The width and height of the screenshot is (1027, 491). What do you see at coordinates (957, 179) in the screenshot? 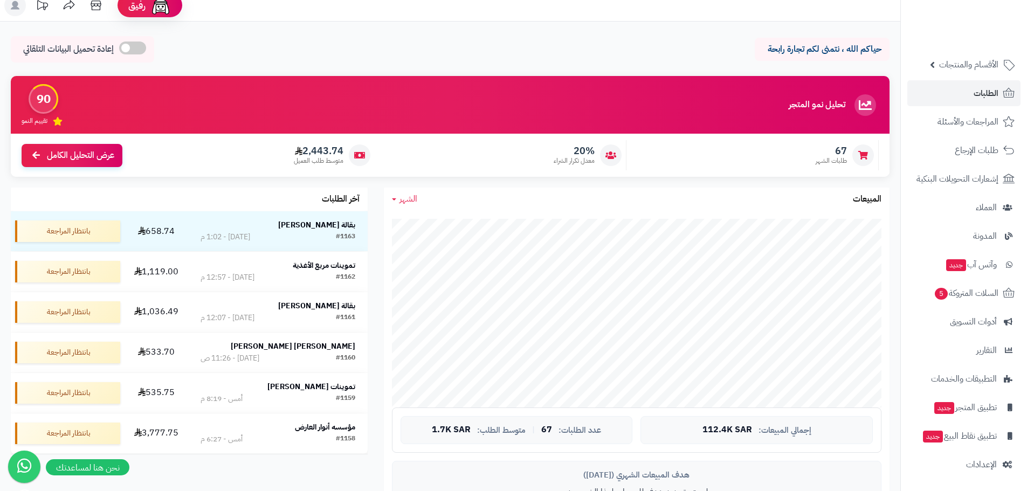
I see `span: إشعارات التحويلات البنكية` at bounding box center [957, 179].